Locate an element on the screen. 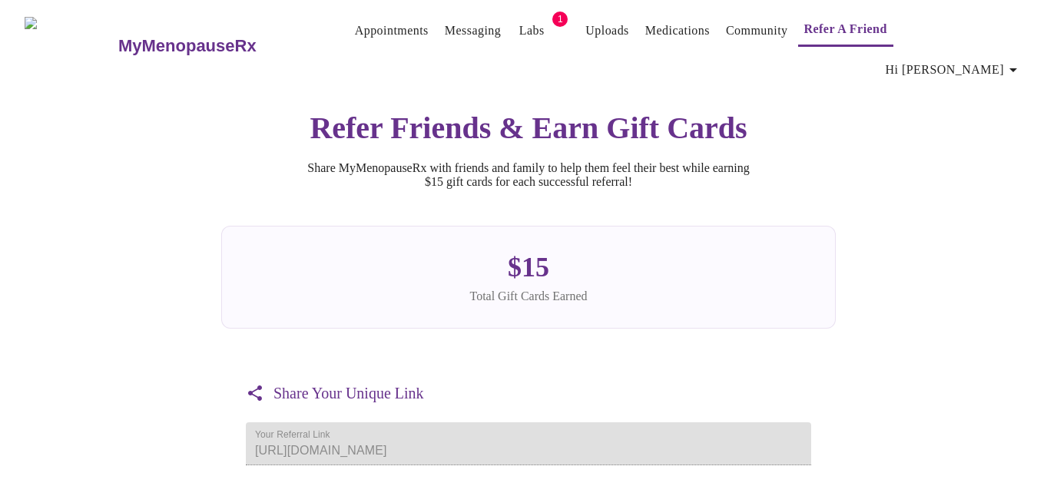 The image size is (1057, 486). button: Uploads is located at coordinates (607, 31).